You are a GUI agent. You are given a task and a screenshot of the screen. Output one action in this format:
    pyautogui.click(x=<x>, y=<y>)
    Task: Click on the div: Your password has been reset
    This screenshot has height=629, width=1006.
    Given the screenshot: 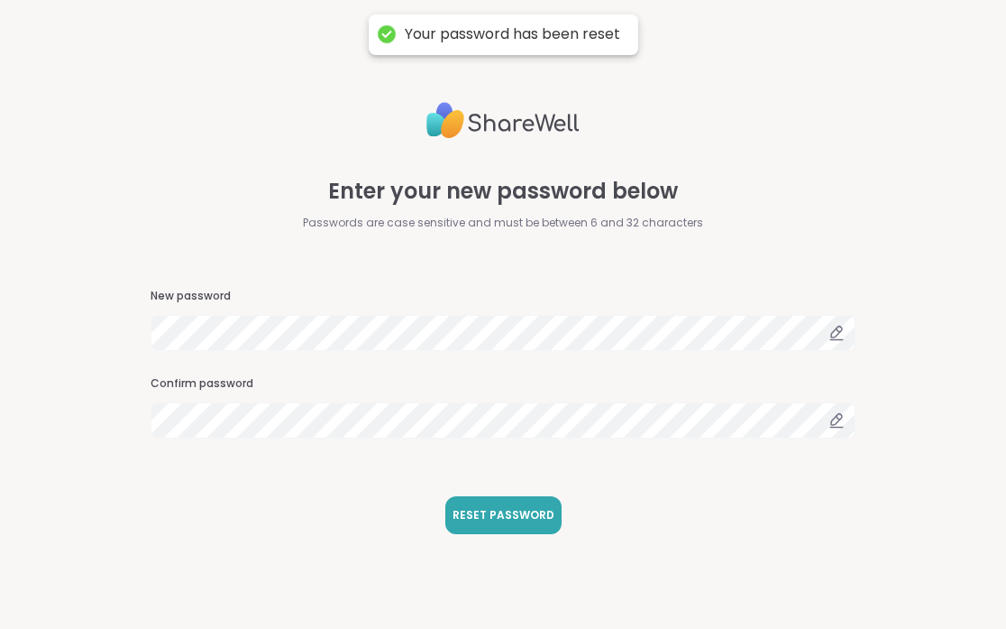 What is the action you would take?
    pyautogui.click(x=512, y=34)
    